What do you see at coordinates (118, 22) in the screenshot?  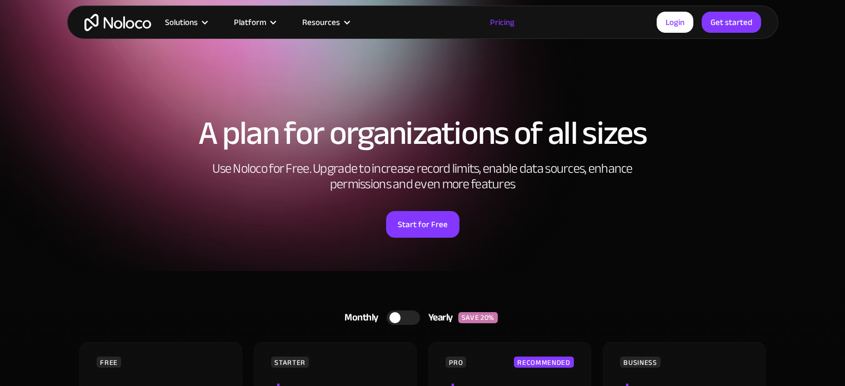 I see `a: home` at bounding box center [118, 22].